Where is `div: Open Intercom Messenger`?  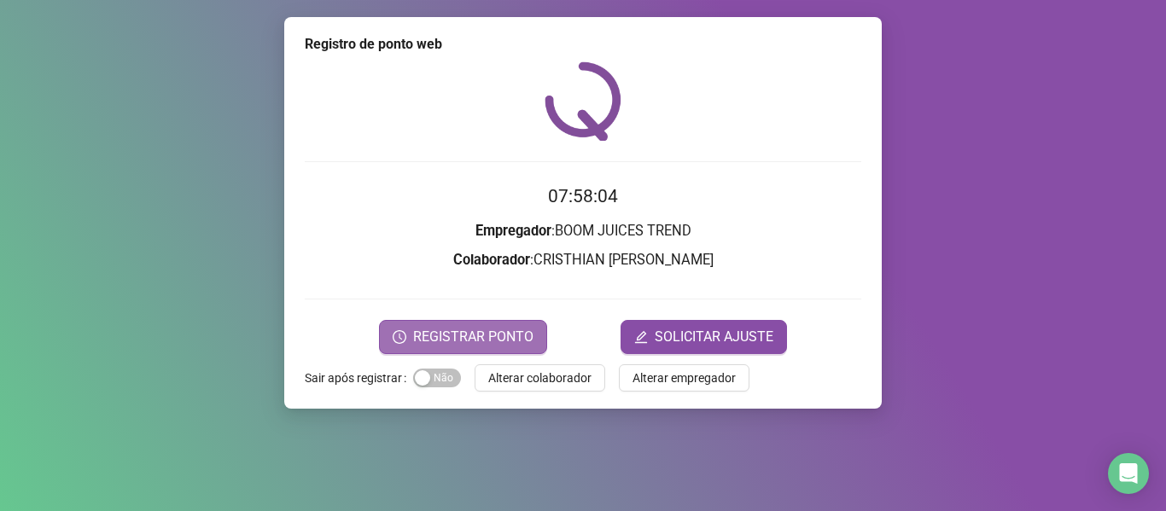
div: Open Intercom Messenger is located at coordinates (1128, 474).